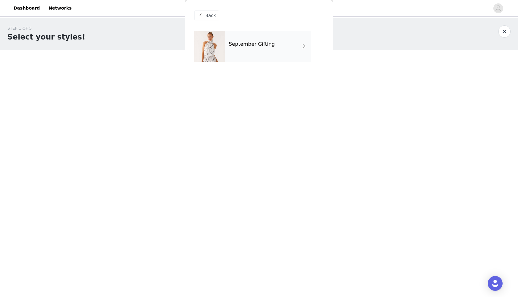 This screenshot has height=297, width=518. I want to click on span: Back, so click(211, 15).